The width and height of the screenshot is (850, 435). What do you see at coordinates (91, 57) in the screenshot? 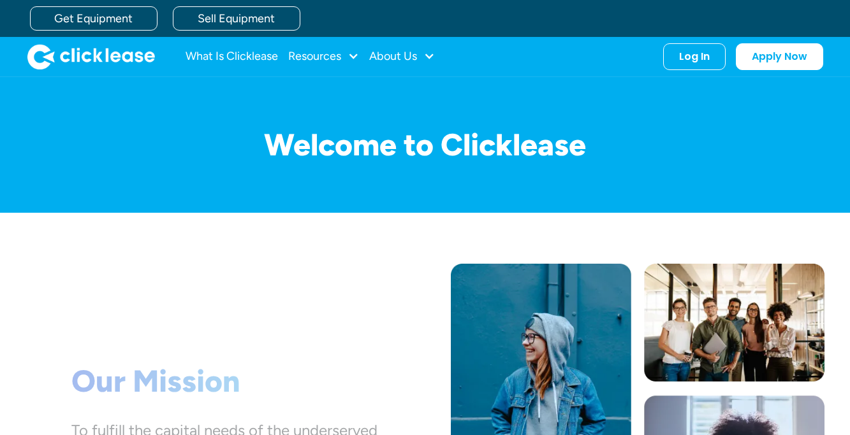
I see `img: Clicklease logo` at bounding box center [91, 57].